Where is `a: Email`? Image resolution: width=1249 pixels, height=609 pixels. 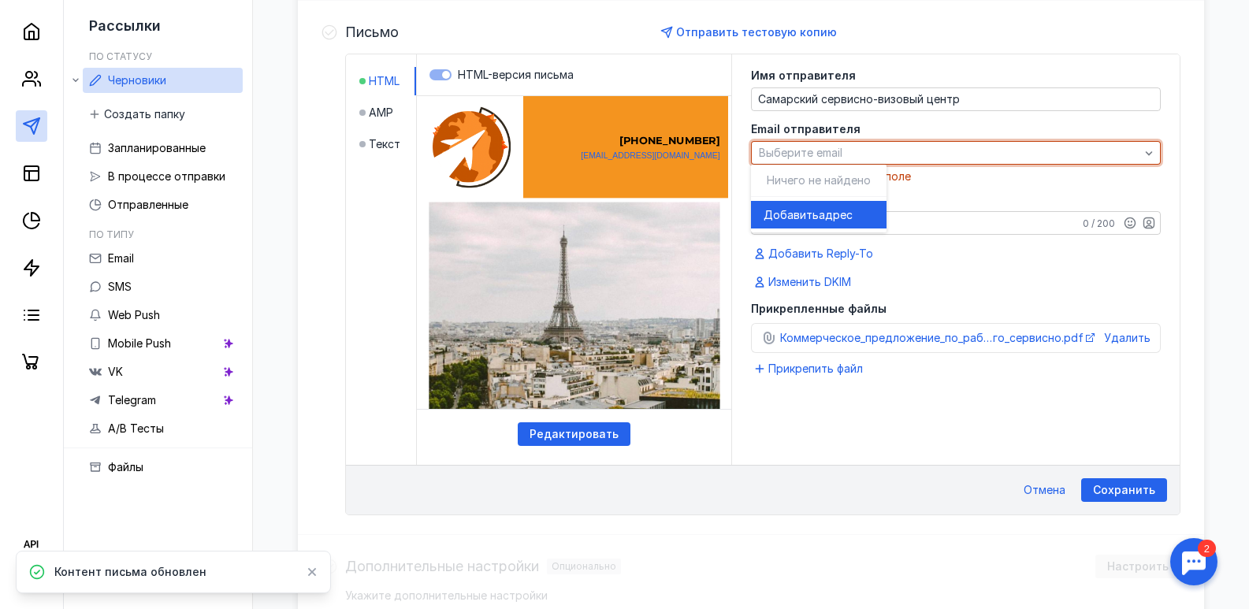 a: Email is located at coordinates (162, 259).